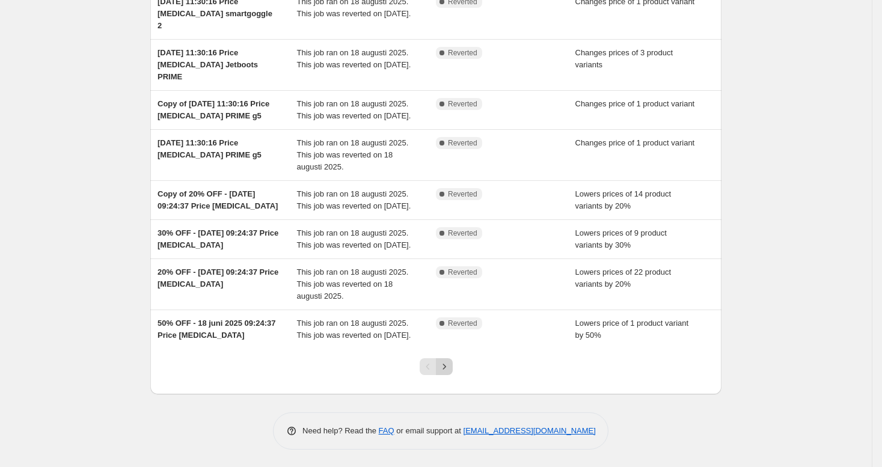 The width and height of the screenshot is (882, 467). What do you see at coordinates (623, 200) in the screenshot?
I see `span: Lowers prices of 14 product variants by 20%` at bounding box center [623, 200].